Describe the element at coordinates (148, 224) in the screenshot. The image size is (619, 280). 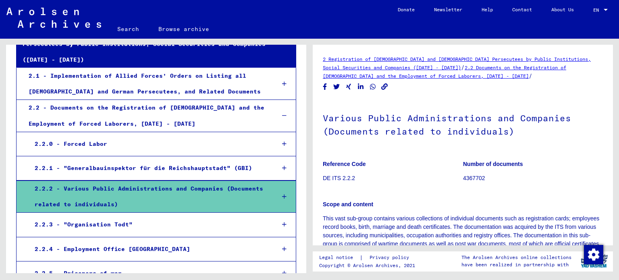
I see `div: 2.2.3 - "Organisation Todt"` at that location.